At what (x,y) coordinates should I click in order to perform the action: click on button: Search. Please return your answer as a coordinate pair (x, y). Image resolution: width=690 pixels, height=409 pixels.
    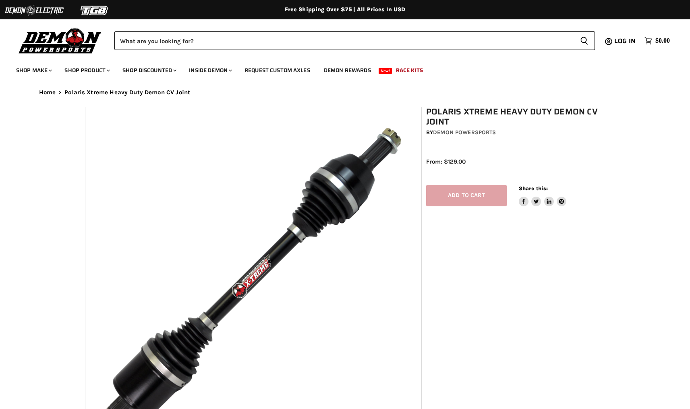
    Looking at the image, I should click on (584, 41).